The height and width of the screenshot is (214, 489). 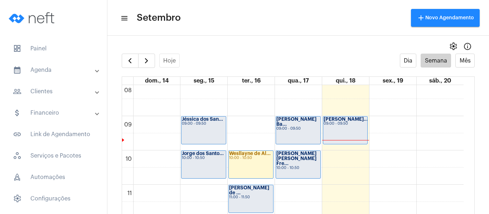 I want to click on div: 08, so click(x=128, y=91).